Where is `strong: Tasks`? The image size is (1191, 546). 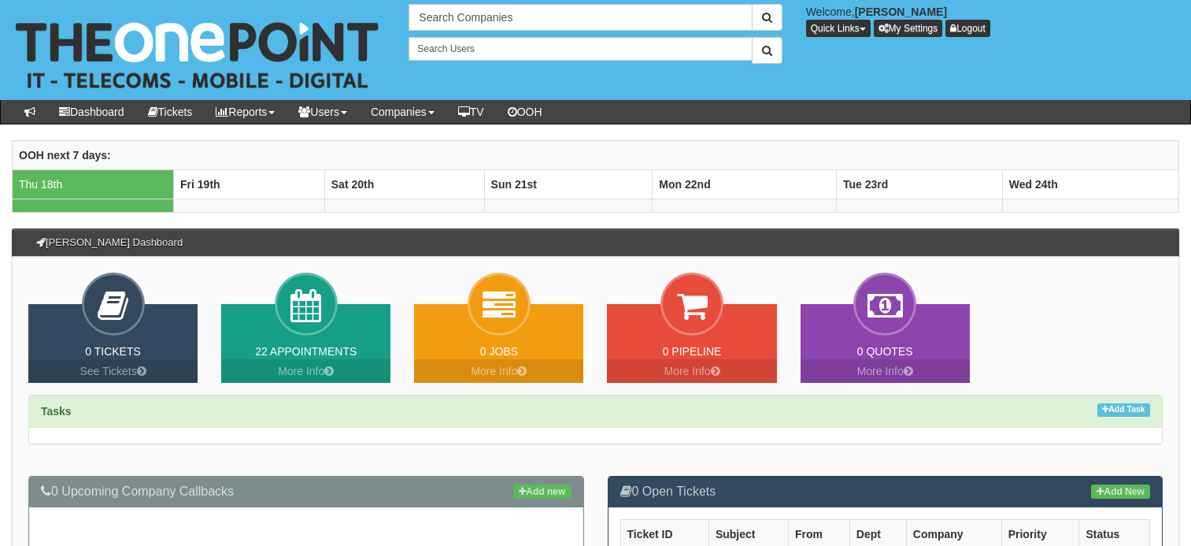 strong: Tasks is located at coordinates (56, 411).